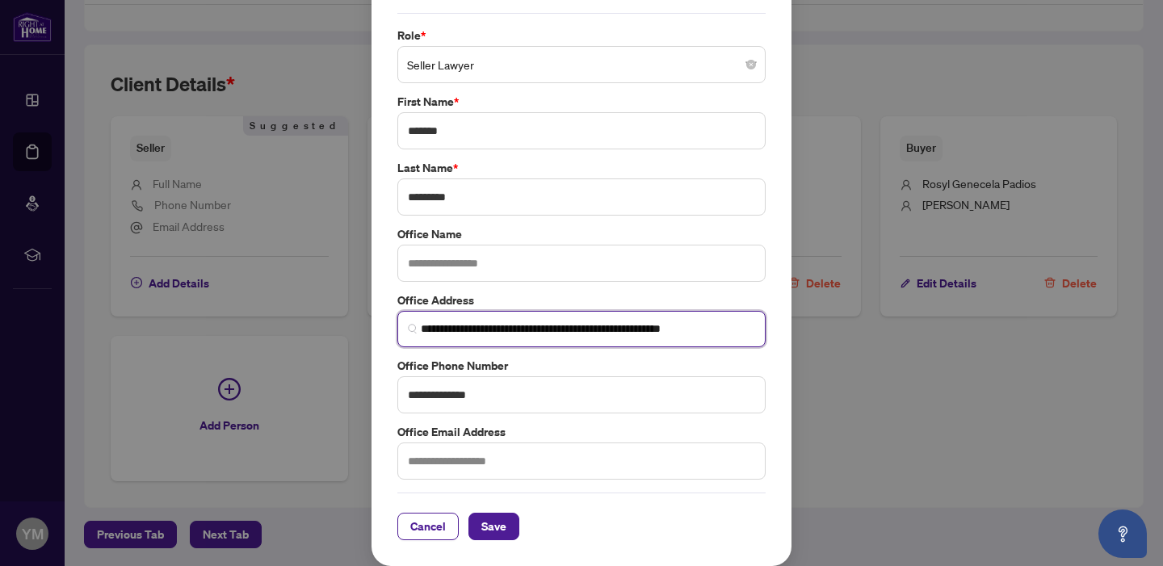  Describe the element at coordinates (582, 168) in the screenshot. I see `label: Last Name` at that location.